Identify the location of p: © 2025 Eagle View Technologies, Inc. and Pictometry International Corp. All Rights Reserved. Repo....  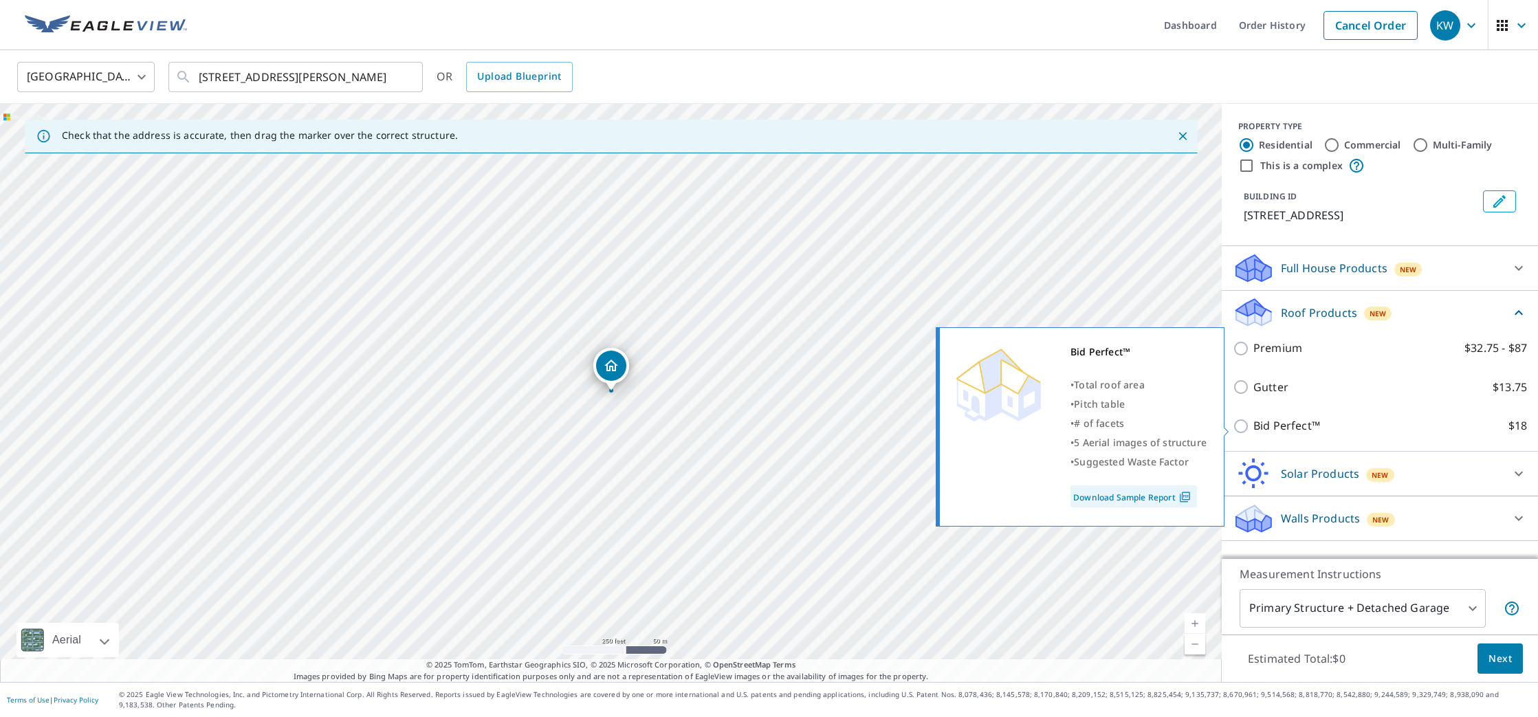
(825, 700).